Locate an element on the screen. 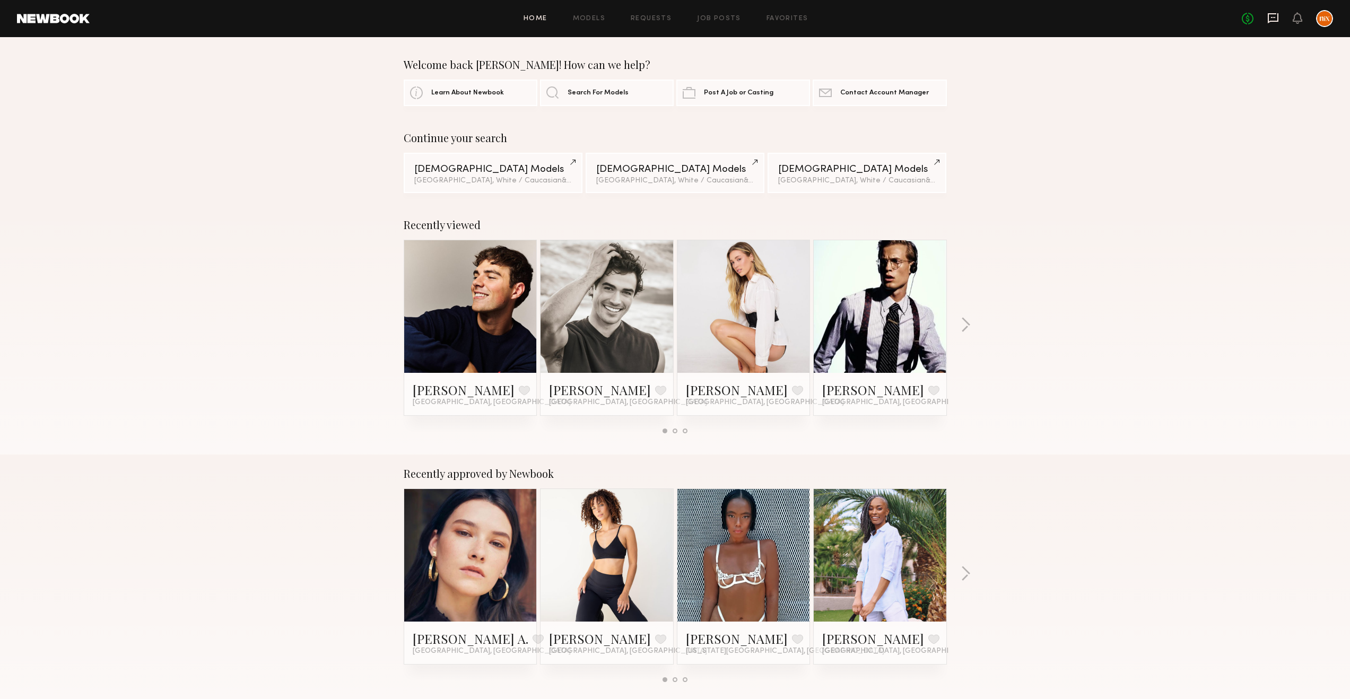  a: Search For Models is located at coordinates (607, 93).